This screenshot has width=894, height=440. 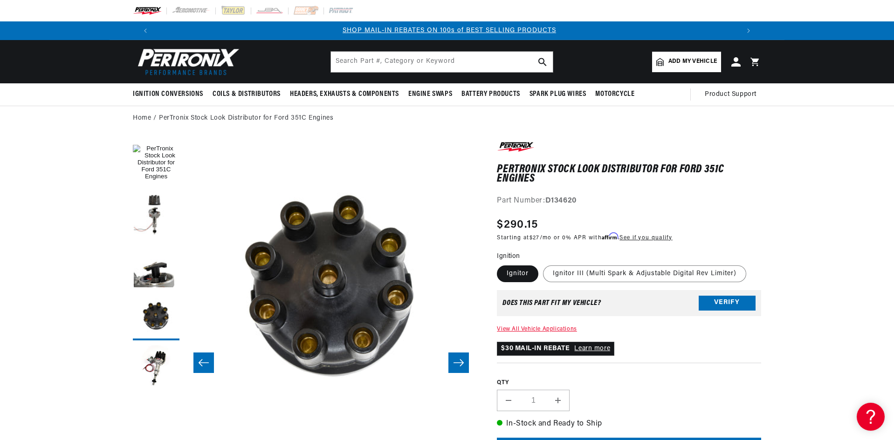 What do you see at coordinates (517, 274) in the screenshot?
I see `label: Ignitor` at bounding box center [517, 274].